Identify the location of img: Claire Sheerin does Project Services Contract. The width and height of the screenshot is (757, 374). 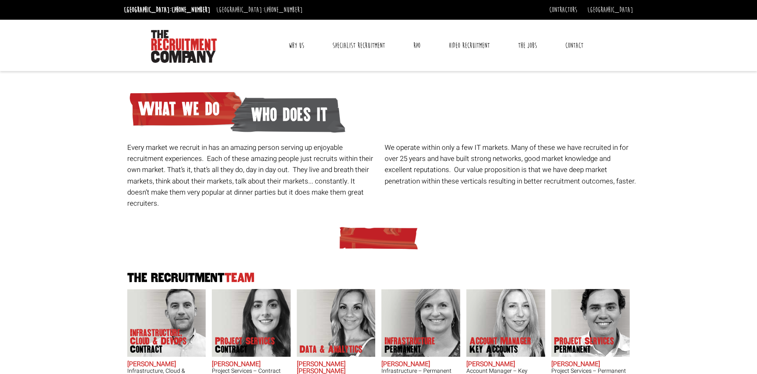
(251, 323).